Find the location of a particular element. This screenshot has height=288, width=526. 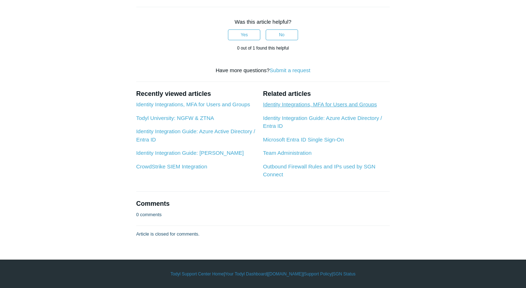

h2: Comments is located at coordinates (263, 204).